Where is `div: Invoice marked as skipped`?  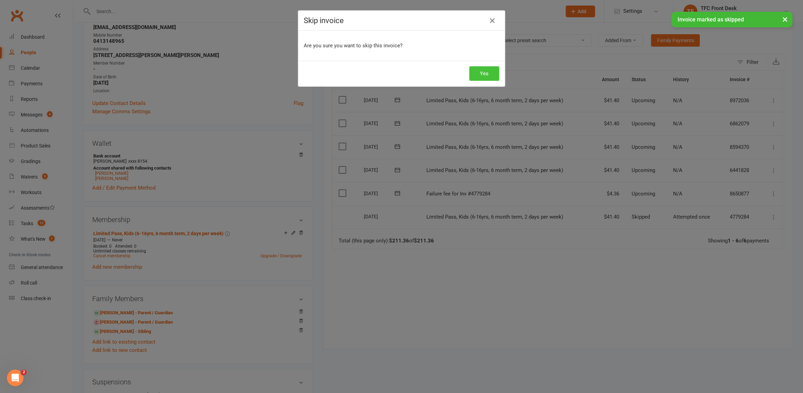
div: Invoice marked as skipped is located at coordinates (731, 19).